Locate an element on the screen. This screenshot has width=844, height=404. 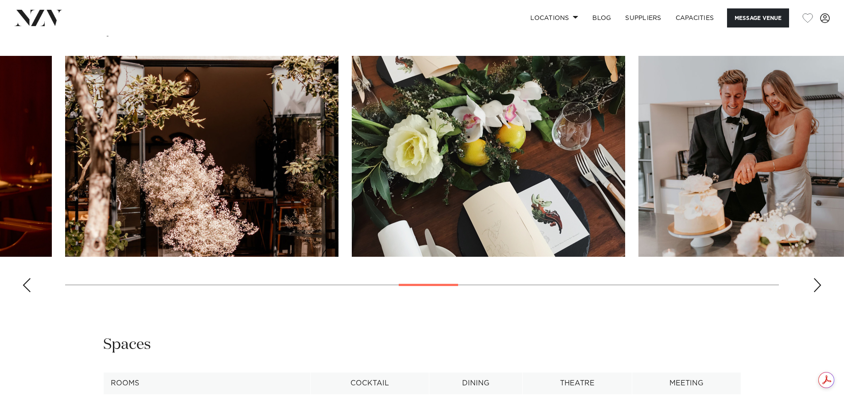
a: BLOG is located at coordinates (602, 18).